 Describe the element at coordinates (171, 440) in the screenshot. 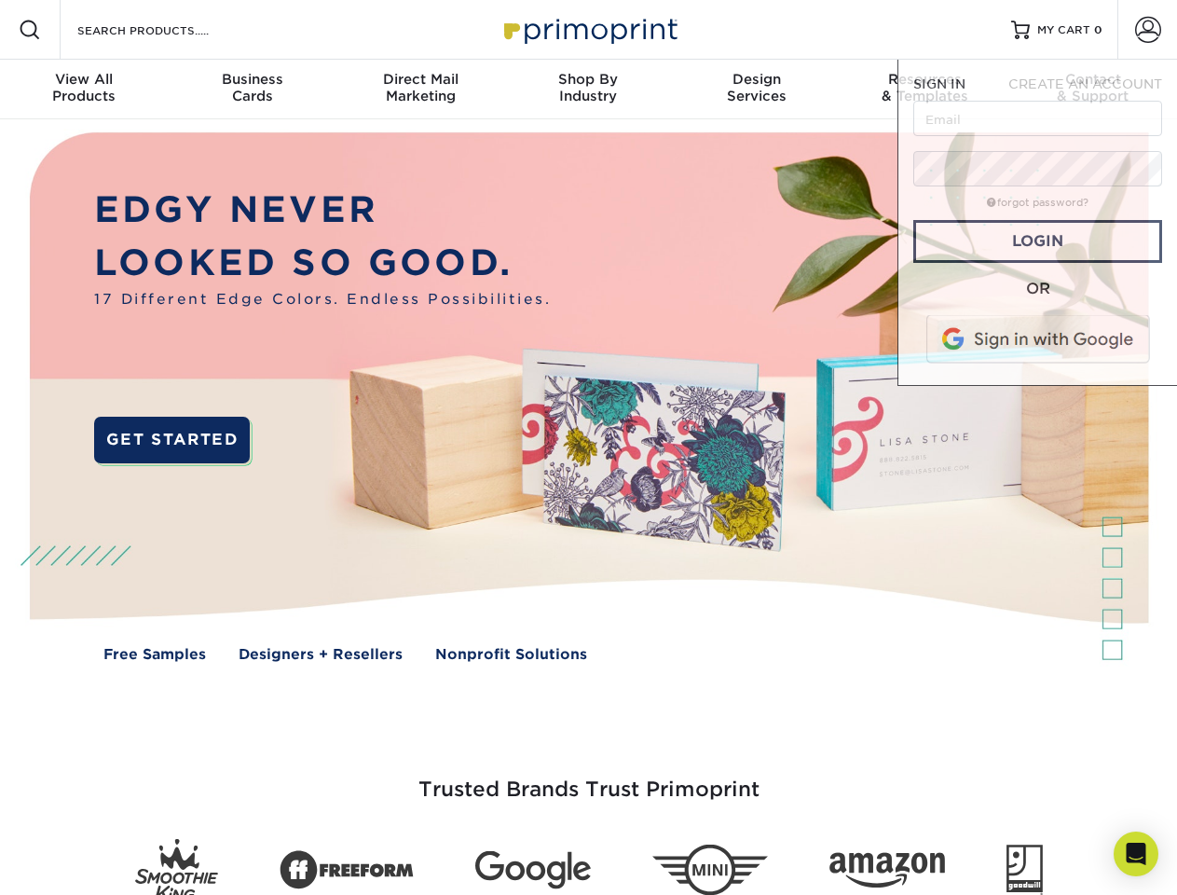

I see `a: GET STARTED` at that location.